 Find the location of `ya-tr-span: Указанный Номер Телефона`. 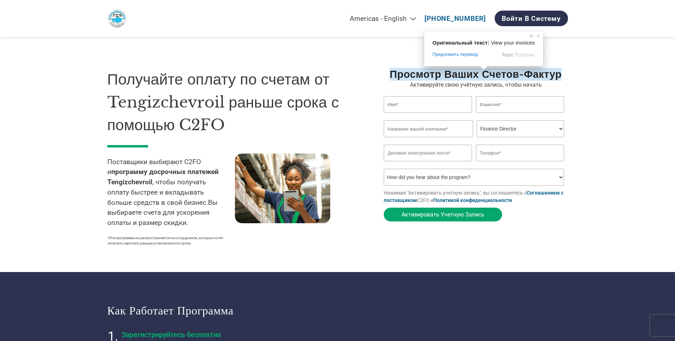

ya-tr-span: Указанный Номер Телефона is located at coordinates (499, 164).